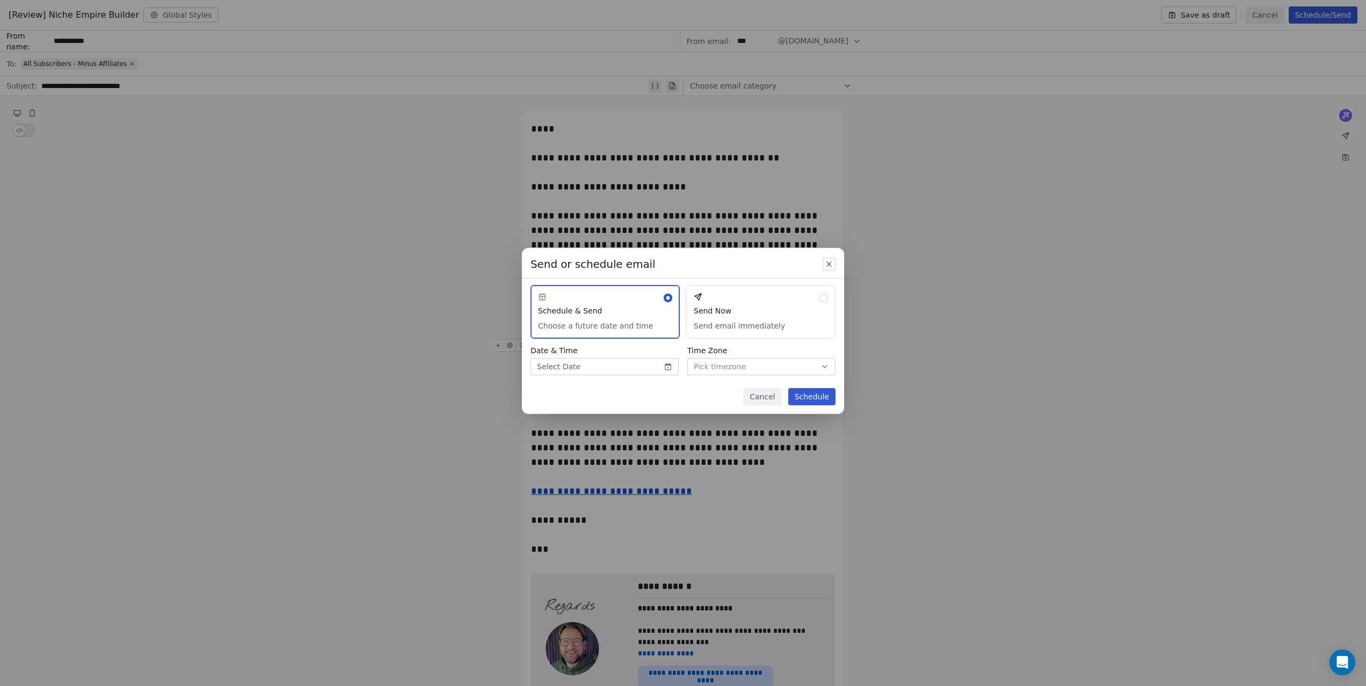  Describe the element at coordinates (605, 367) in the screenshot. I see `button: Select Date` at that location.